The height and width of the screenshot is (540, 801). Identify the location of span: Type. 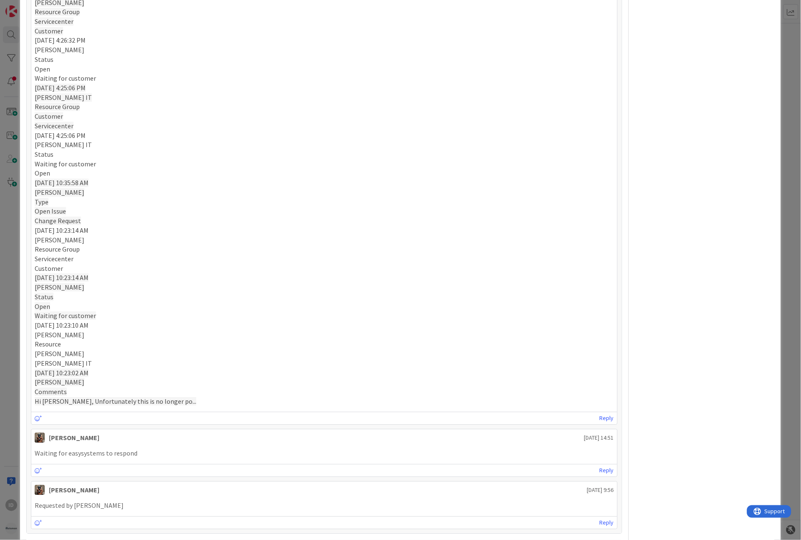
(41, 202).